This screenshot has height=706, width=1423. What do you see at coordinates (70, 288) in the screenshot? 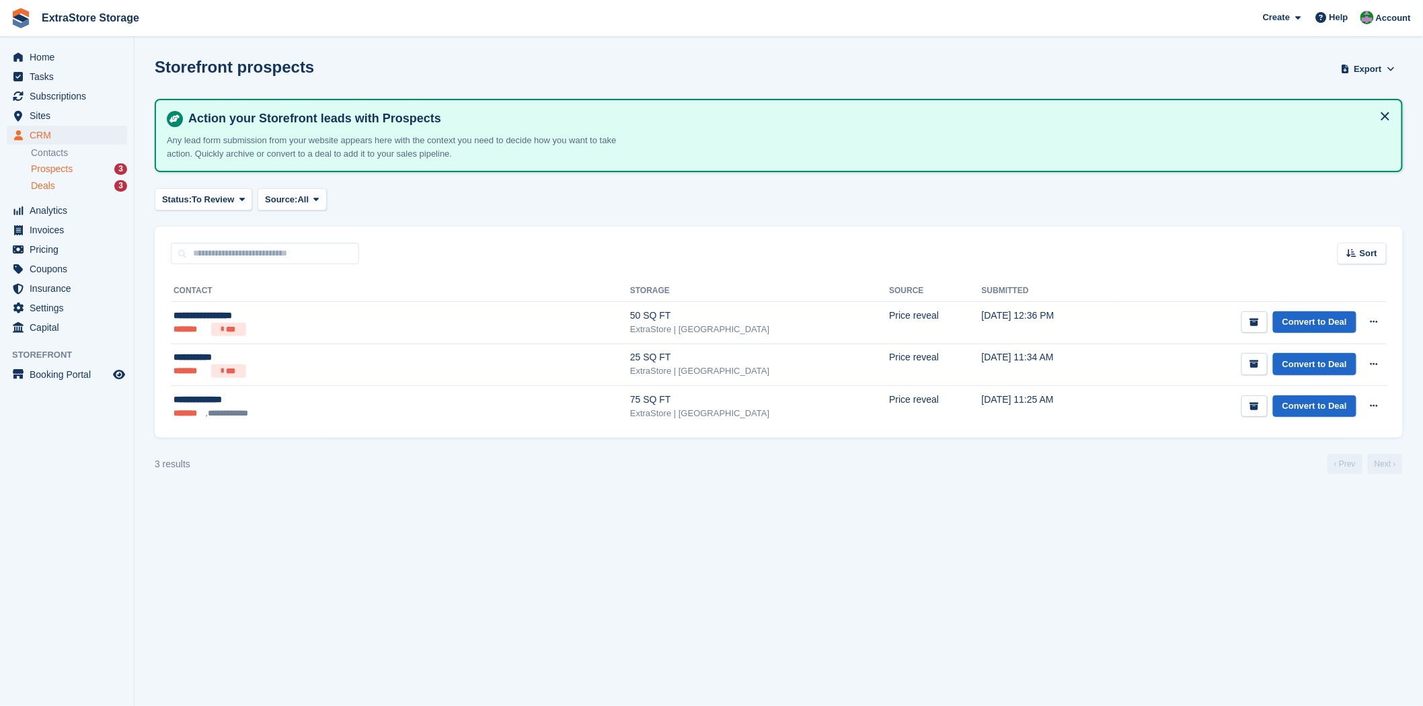
I see `span: Insurance` at bounding box center [70, 288].